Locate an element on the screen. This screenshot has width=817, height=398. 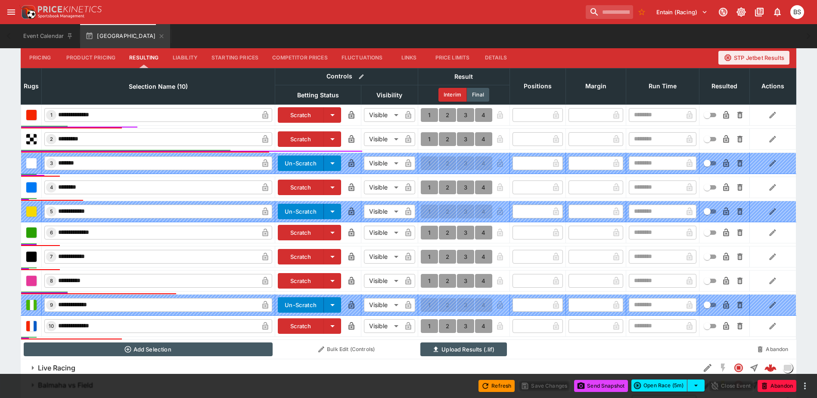
button: Select Tenant is located at coordinates (682, 12).